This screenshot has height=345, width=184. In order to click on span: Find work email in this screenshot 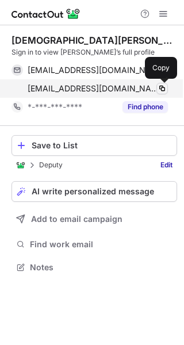, I will do `click(101, 245)`.